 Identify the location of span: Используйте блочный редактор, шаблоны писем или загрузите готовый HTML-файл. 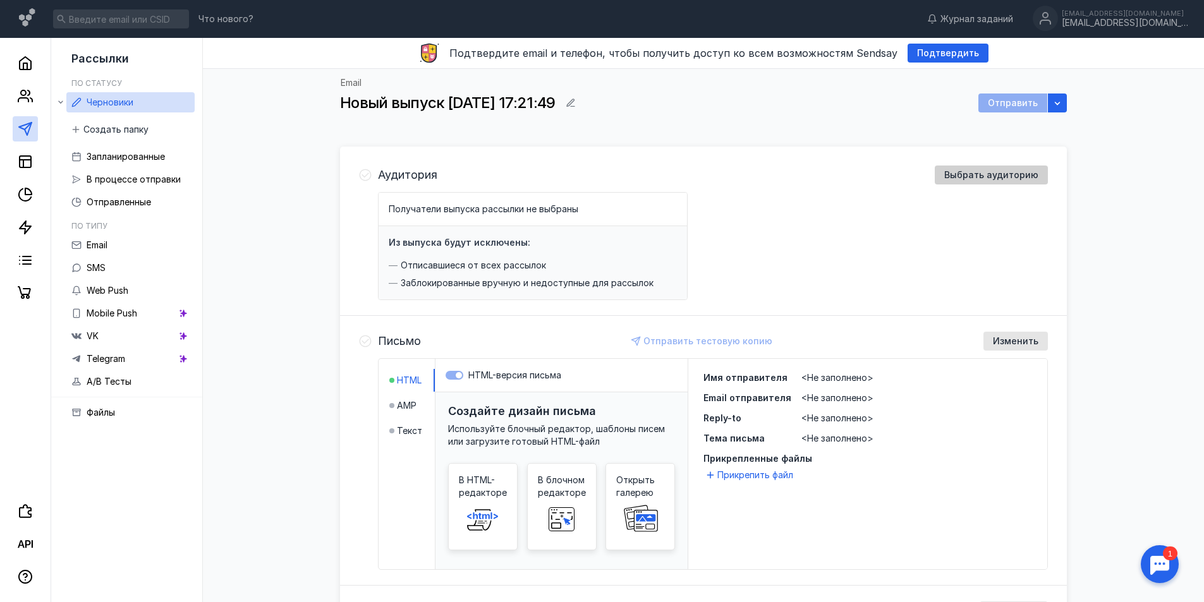
(556, 435).